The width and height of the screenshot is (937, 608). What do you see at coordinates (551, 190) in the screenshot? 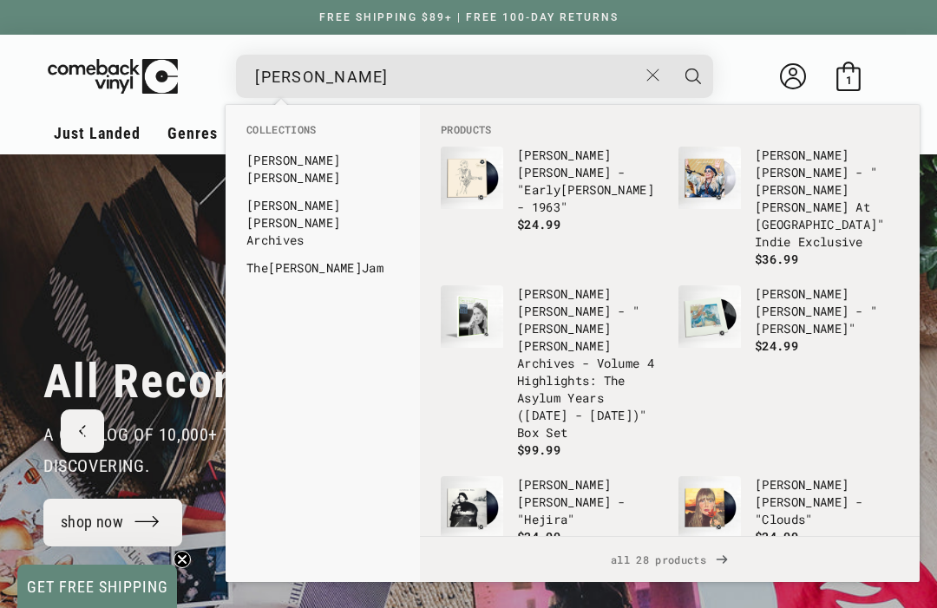
I see `li: products: Joni Mitchell - "Early Joni - 1963"` at bounding box center [551, 190].